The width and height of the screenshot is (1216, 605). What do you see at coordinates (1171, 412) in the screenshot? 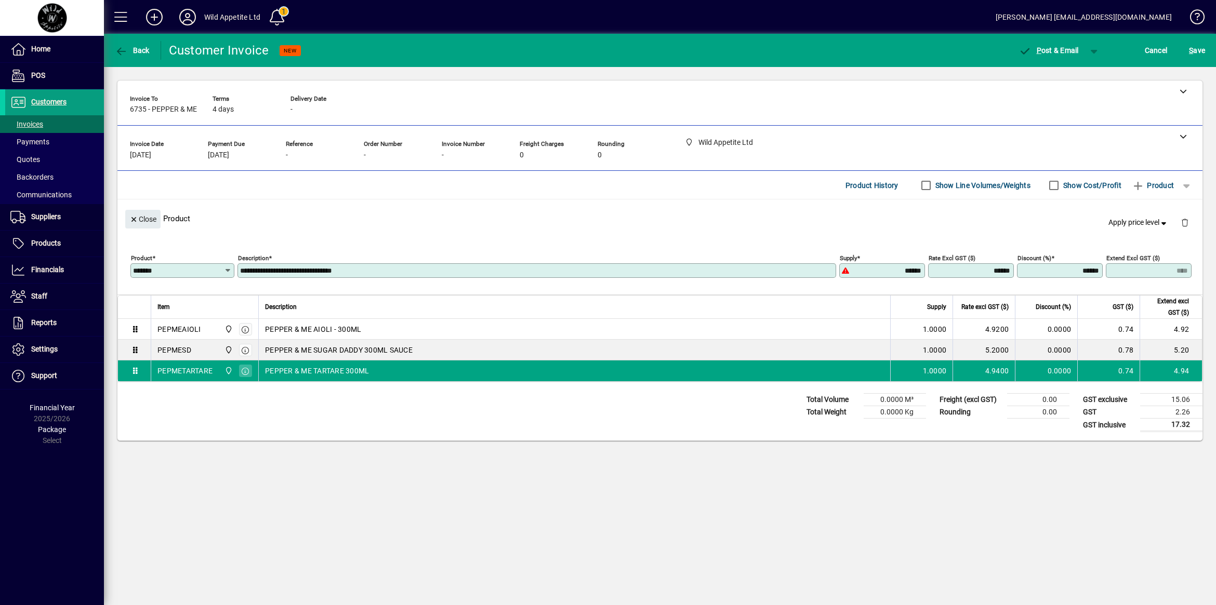
I see `td: 2.26` at bounding box center [1171, 412].